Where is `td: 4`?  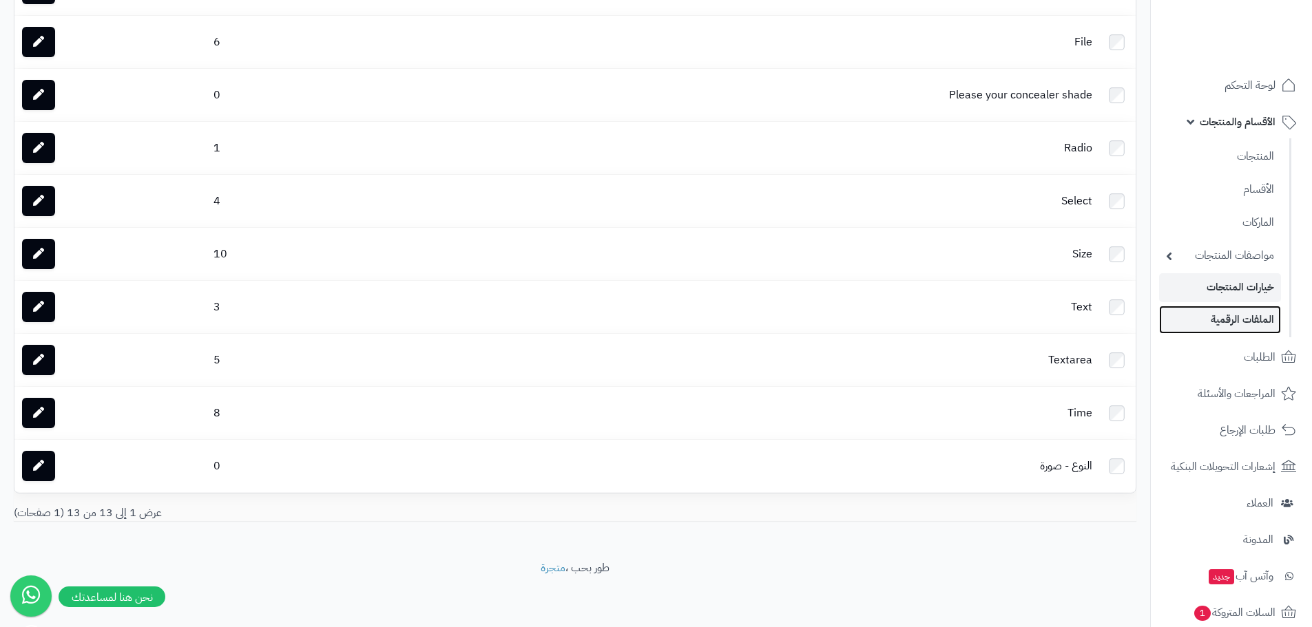
td: 4 is located at coordinates (343, 201).